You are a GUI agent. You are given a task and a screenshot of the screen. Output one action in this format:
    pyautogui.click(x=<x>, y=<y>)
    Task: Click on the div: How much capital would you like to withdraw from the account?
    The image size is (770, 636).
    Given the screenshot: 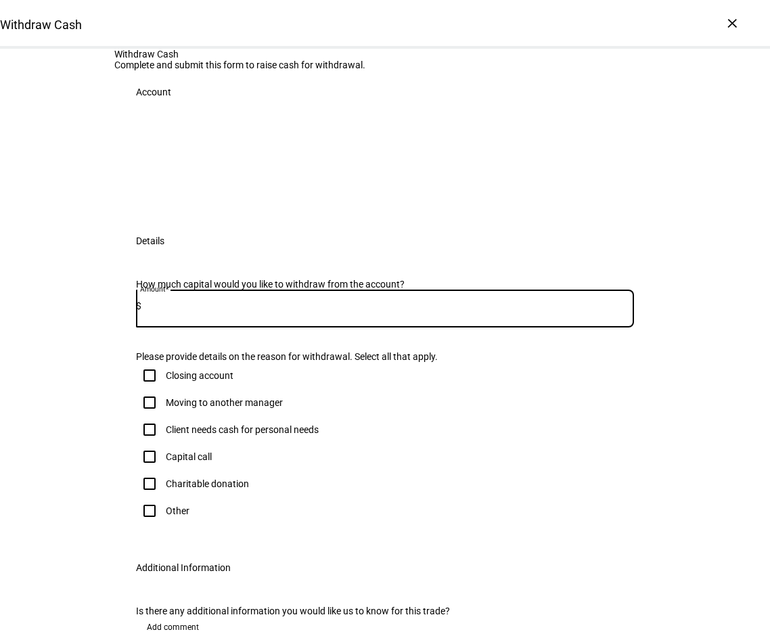 What is the action you would take?
    pyautogui.click(x=385, y=284)
    